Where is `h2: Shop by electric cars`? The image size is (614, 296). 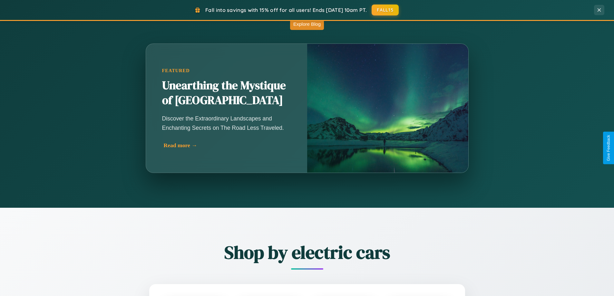 h2: Shop by electric cars is located at coordinates (307, 253).